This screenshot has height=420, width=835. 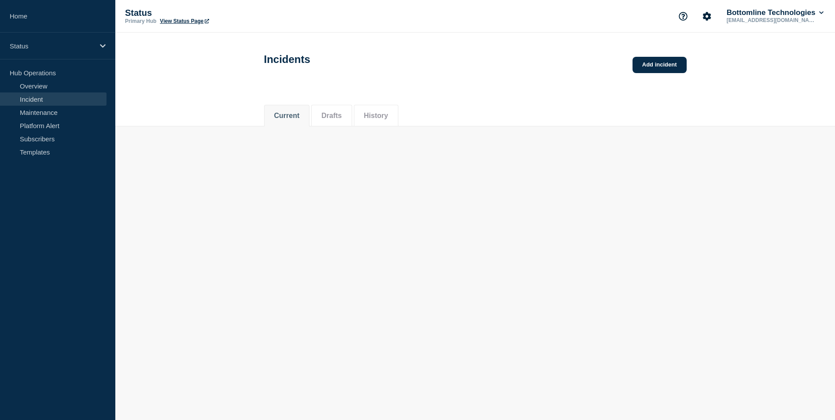 What do you see at coordinates (376, 116) in the screenshot?
I see `button: History` at bounding box center [376, 116].